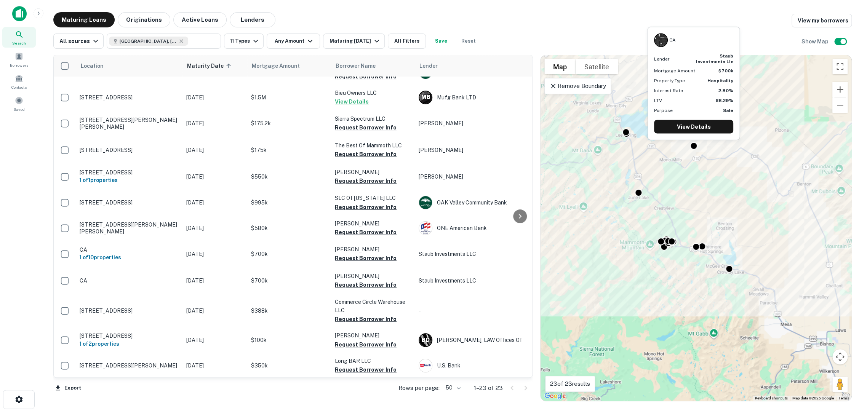  I want to click on th: Borrower Name, so click(373, 66).